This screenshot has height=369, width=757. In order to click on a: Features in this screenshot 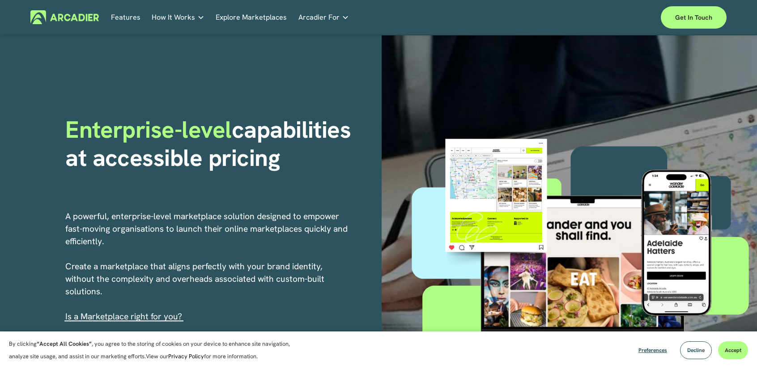, I will do `click(126, 17)`.